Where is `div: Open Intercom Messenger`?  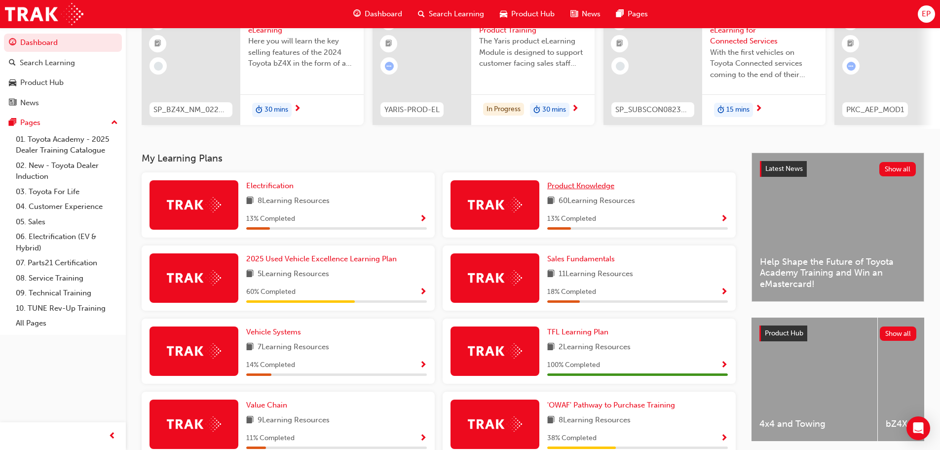
div: Open Intercom Messenger is located at coordinates (919, 428).